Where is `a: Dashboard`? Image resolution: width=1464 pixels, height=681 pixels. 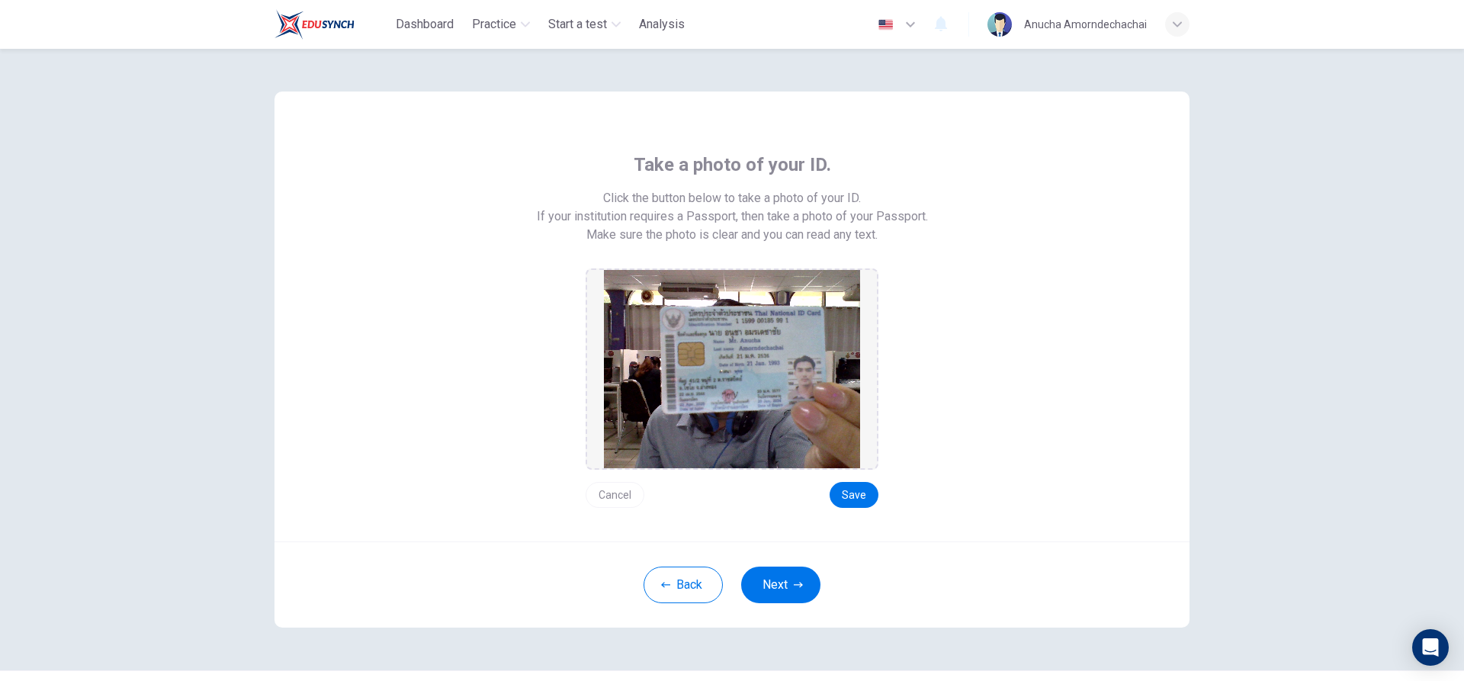 a: Dashboard is located at coordinates (425, 24).